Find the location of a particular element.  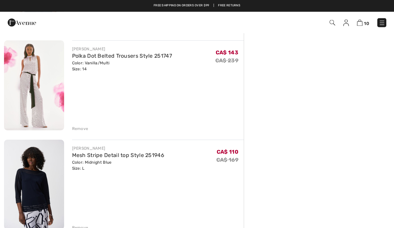

img: Search is located at coordinates (332, 23).